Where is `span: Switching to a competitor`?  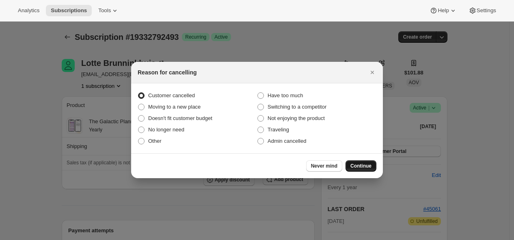
span: Switching to a competitor is located at coordinates (297, 106).